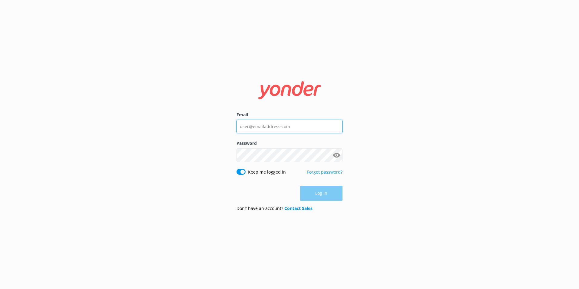 Image resolution: width=579 pixels, height=289 pixels. What do you see at coordinates (325, 172) in the screenshot?
I see `a: Forgot password?` at bounding box center [325, 172].